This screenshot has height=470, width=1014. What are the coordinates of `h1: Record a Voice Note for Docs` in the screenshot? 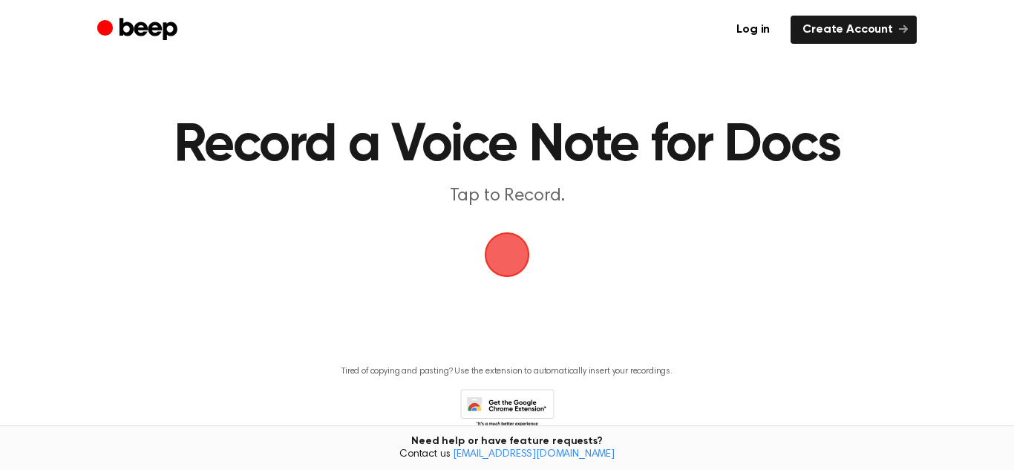 It's located at (507, 145).